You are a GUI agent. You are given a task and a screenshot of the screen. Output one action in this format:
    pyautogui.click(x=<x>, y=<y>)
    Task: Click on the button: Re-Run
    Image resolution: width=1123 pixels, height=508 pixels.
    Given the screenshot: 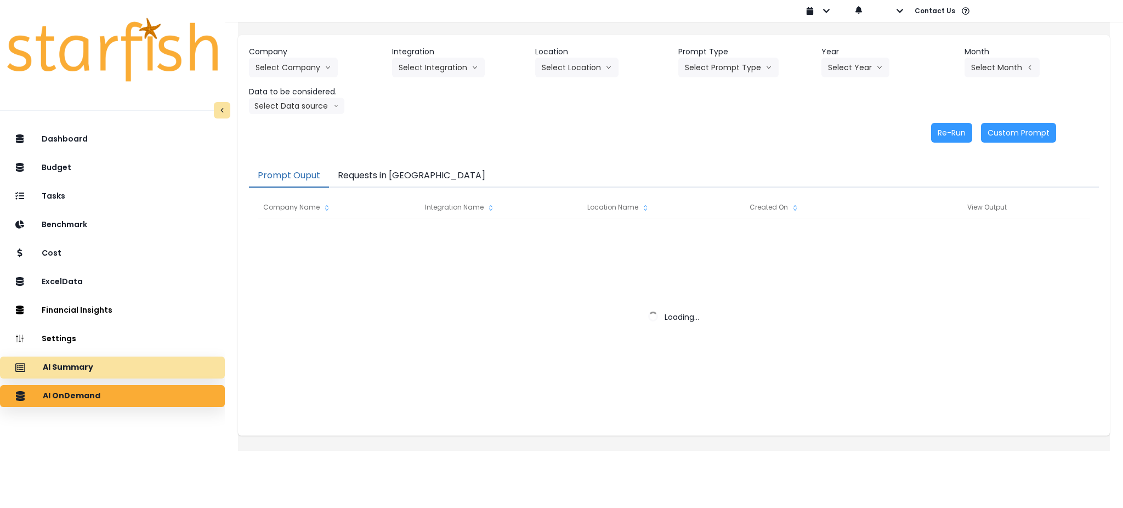 What is the action you would take?
    pyautogui.click(x=952, y=133)
    